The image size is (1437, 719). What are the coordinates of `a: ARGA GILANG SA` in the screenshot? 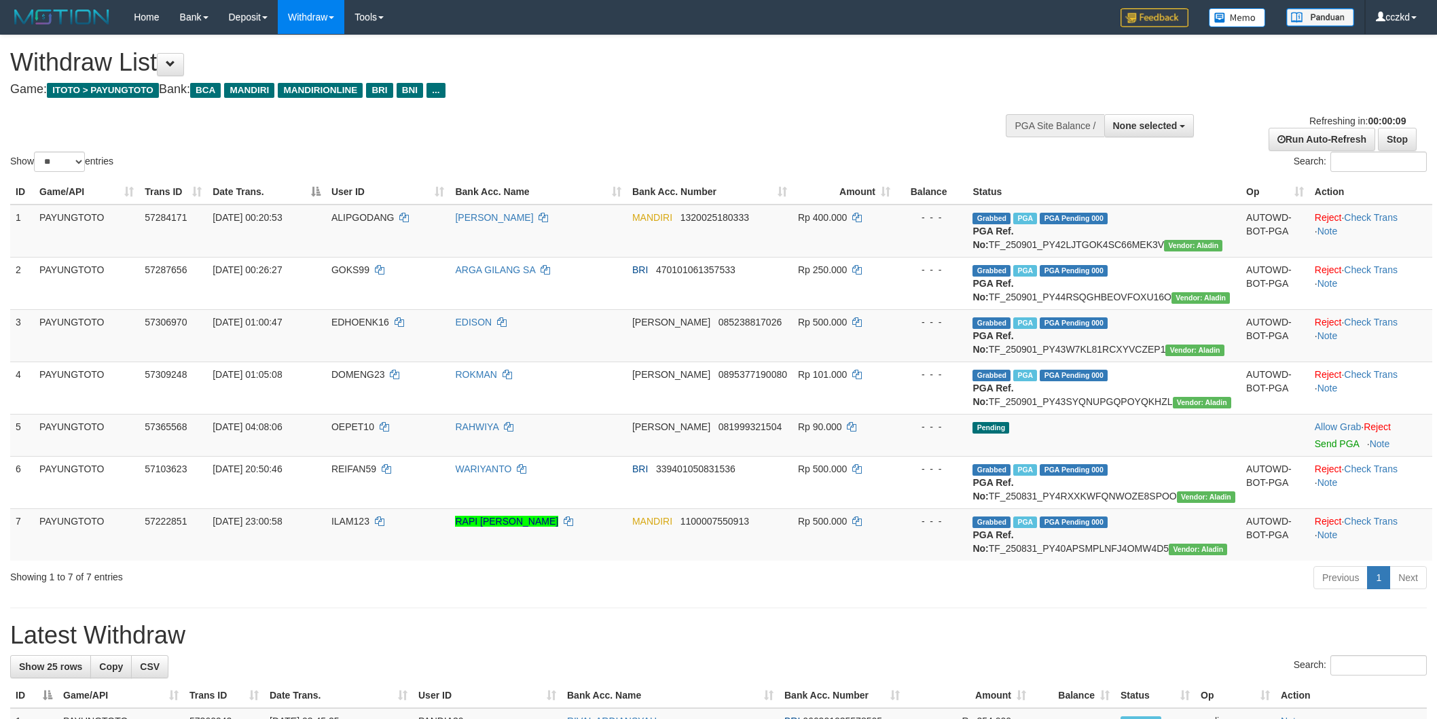 It's located at (495, 270).